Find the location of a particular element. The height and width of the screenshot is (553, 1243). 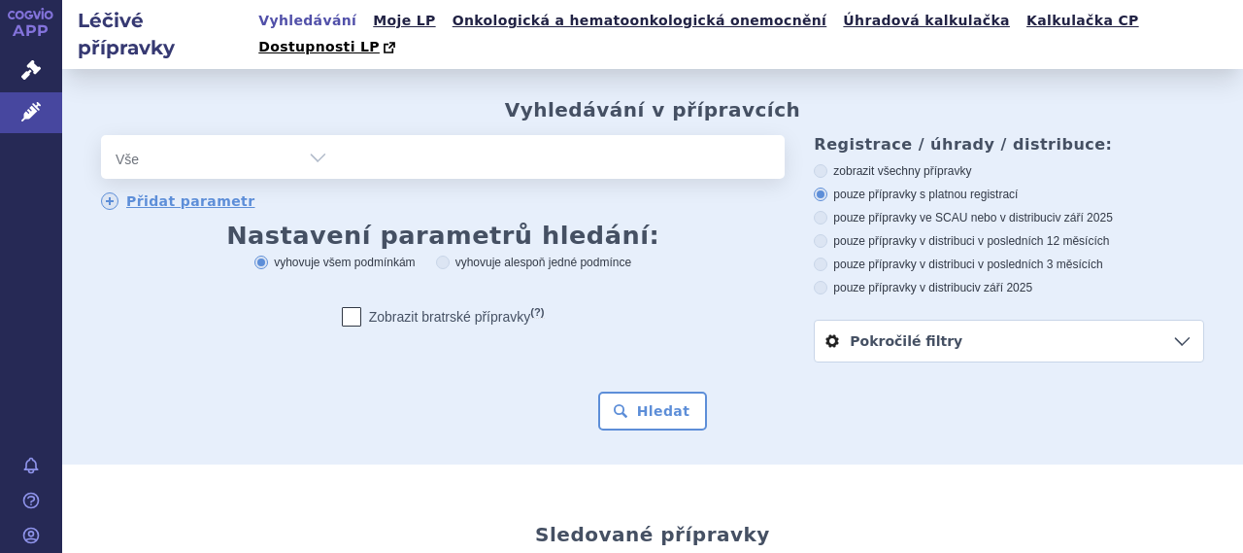

a: Onkologická a hematoonkologická onemocnění is located at coordinates (640, 20).